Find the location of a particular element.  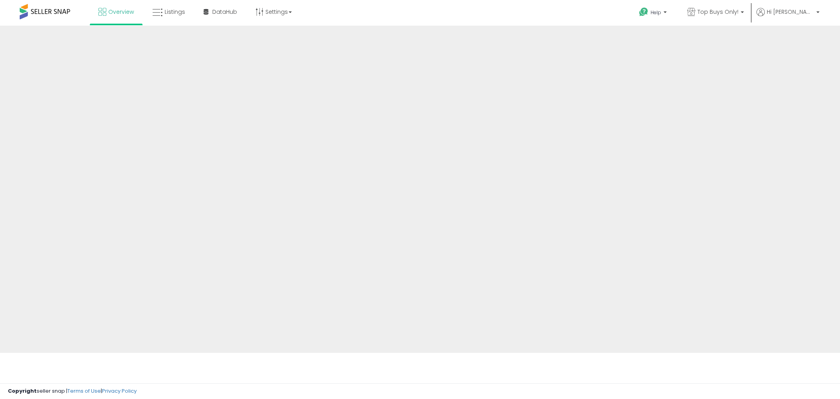

a: Help is located at coordinates (654, 13).